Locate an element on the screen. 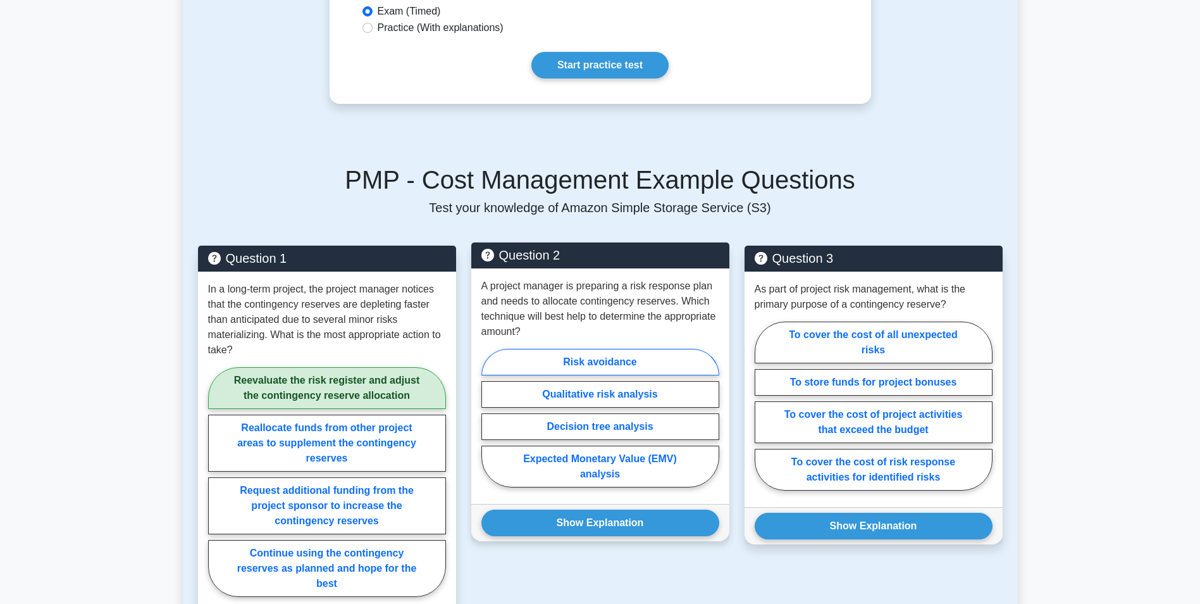 The width and height of the screenshot is (1200, 604). p: In a long-term project, the project manager notices that the contingency reserves are depleting f... is located at coordinates (327, 320).